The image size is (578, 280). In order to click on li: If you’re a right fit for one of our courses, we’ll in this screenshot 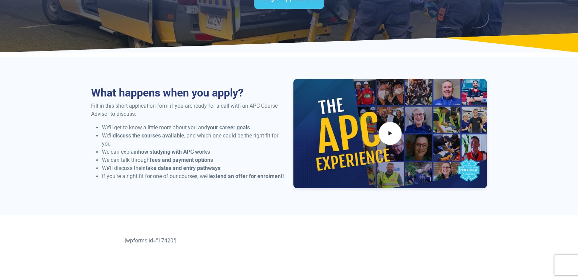, I will do `click(193, 176)`.